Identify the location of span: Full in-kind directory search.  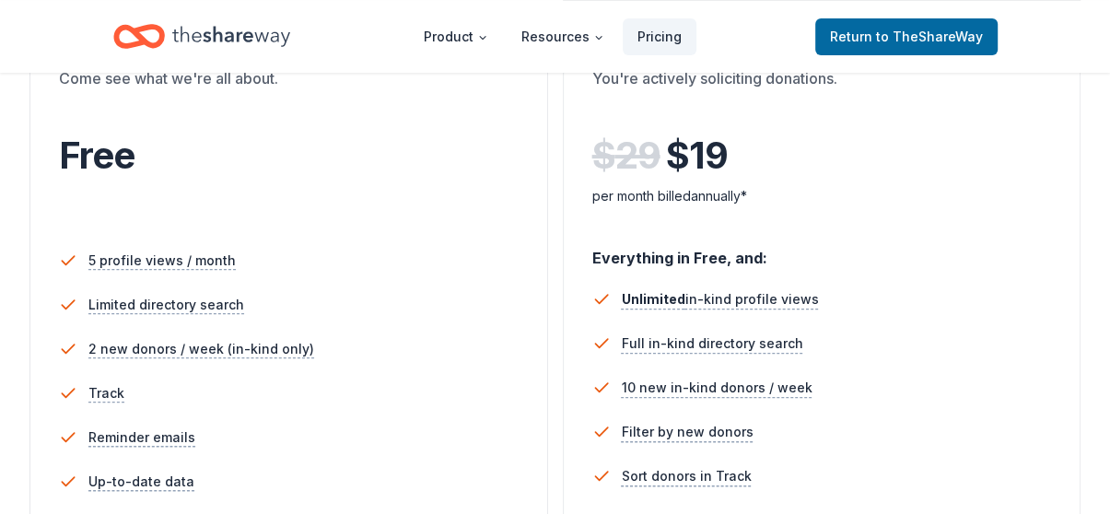
(712, 344).